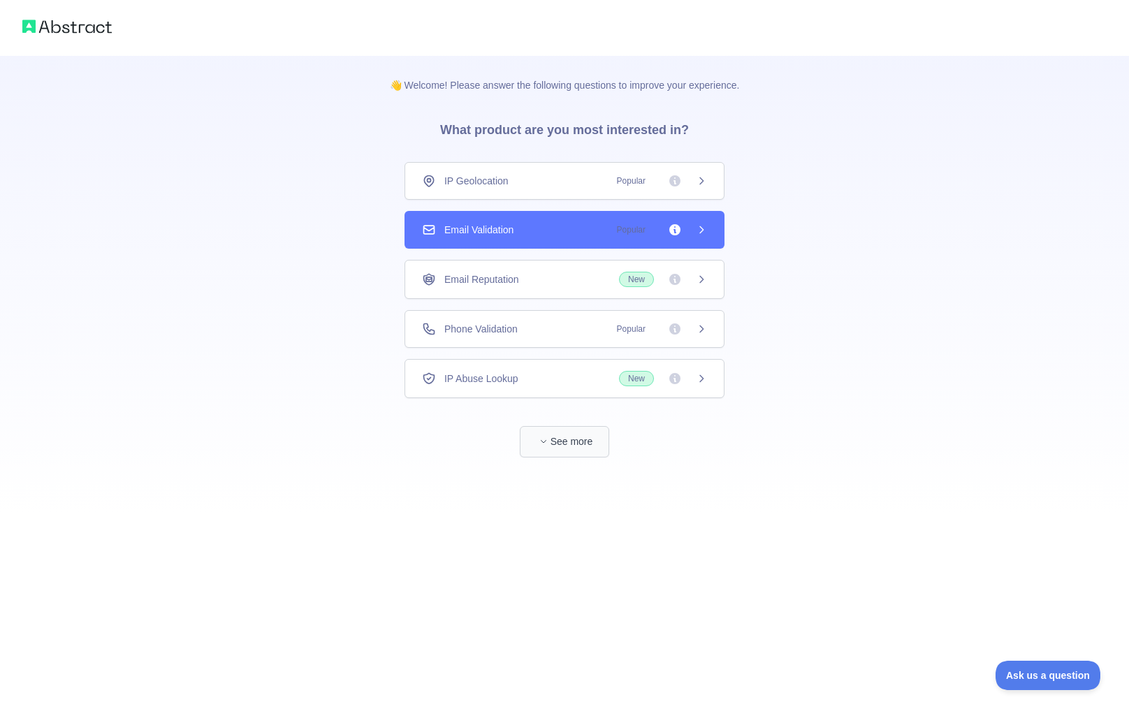 This screenshot has width=1129, height=718. I want to click on img: Abstract logo, so click(67, 27).